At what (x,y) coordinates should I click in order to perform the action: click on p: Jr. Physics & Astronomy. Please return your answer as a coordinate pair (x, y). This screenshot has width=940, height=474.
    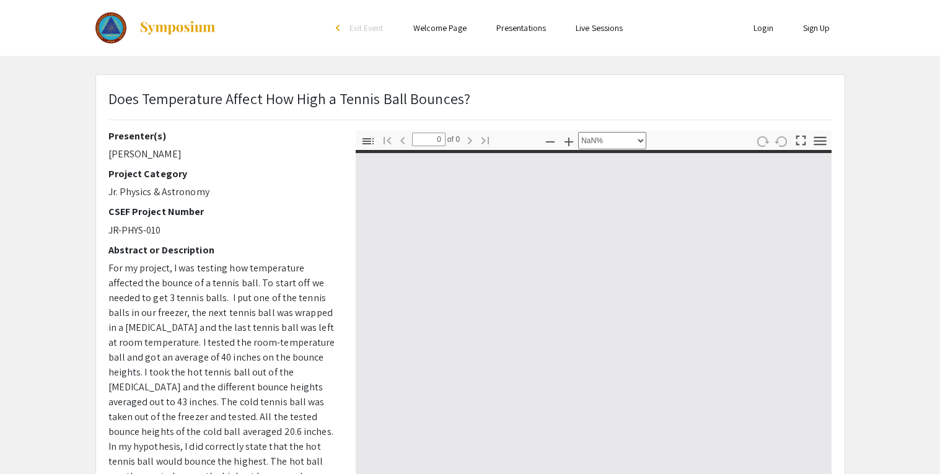
    Looking at the image, I should click on (223, 192).